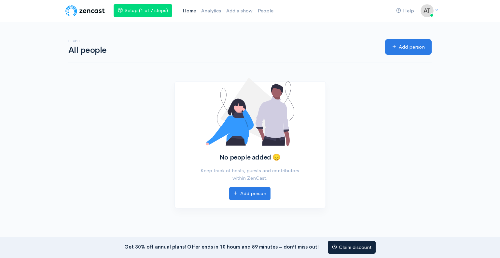 The width and height of the screenshot is (500, 258). I want to click on a: Setup (1 of 7 steps), so click(143, 10).